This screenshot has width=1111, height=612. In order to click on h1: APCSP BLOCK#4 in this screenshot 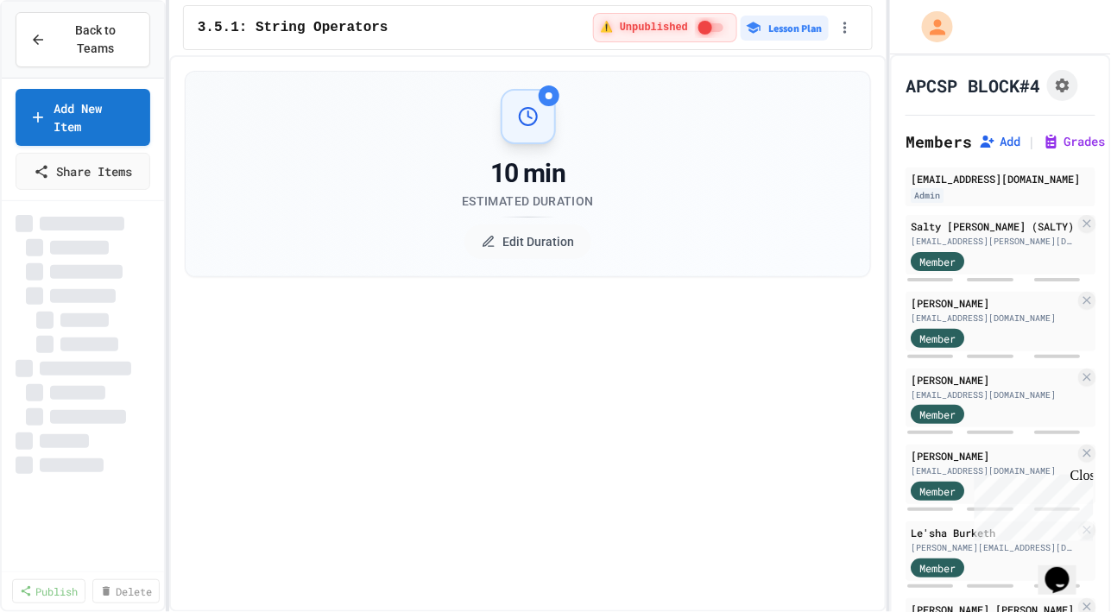, I will do `click(973, 85)`.